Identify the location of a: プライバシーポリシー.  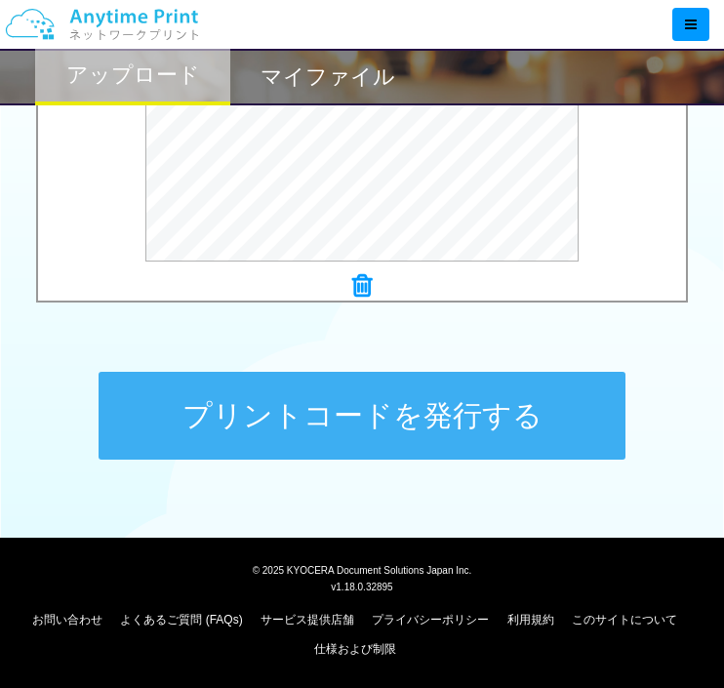
(431, 620).